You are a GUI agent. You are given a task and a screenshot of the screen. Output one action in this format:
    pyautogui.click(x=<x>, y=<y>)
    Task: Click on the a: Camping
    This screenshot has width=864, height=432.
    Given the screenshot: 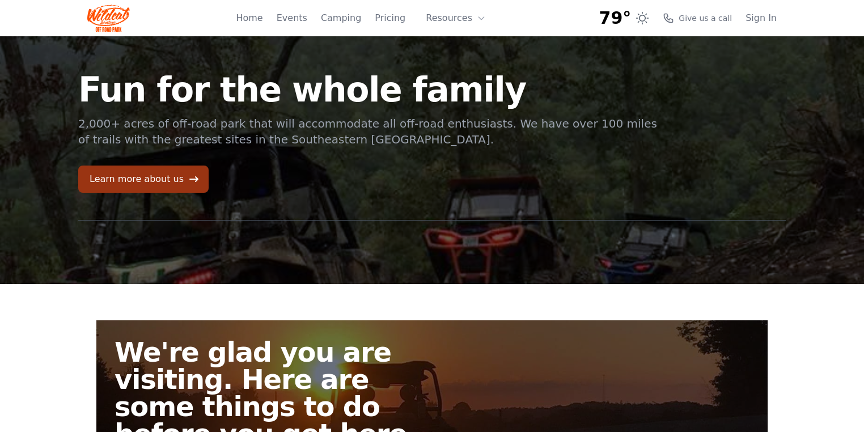 What is the action you would take?
    pyautogui.click(x=341, y=18)
    